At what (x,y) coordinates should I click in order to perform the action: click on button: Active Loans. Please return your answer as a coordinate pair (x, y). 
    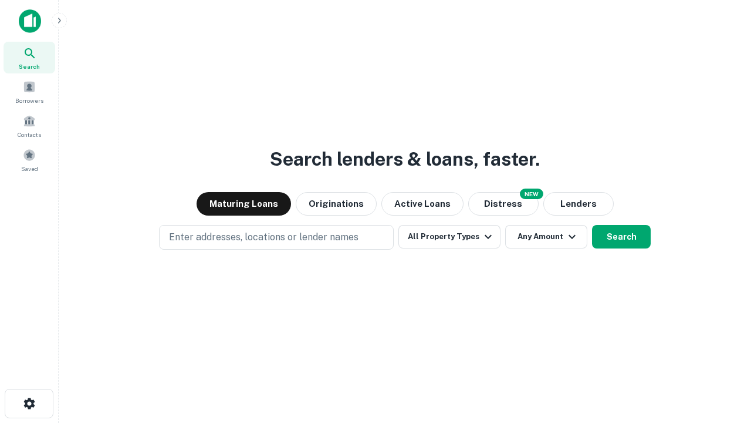
    Looking at the image, I should click on (423, 204).